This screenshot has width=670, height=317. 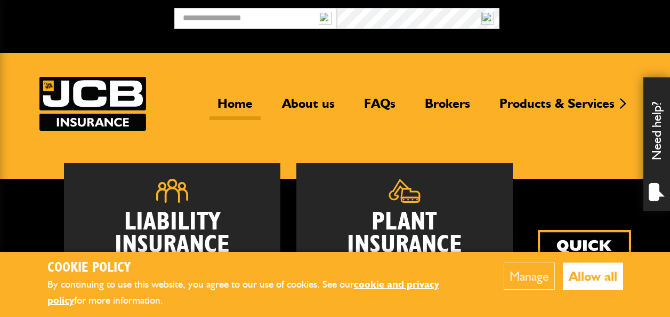 I want to click on h2: Plant Insurance, so click(x=405, y=233).